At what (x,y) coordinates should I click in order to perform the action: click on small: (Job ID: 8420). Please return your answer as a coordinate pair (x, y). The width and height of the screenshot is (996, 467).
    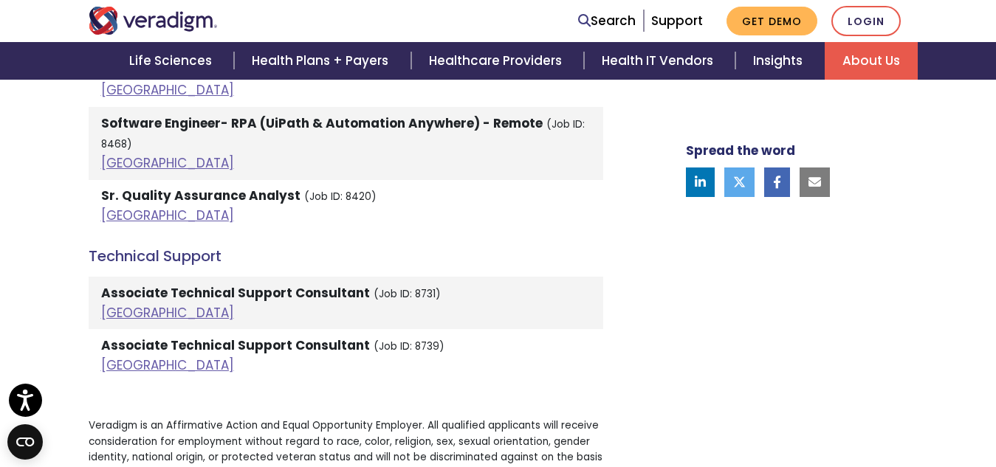
    Looking at the image, I should click on (340, 196).